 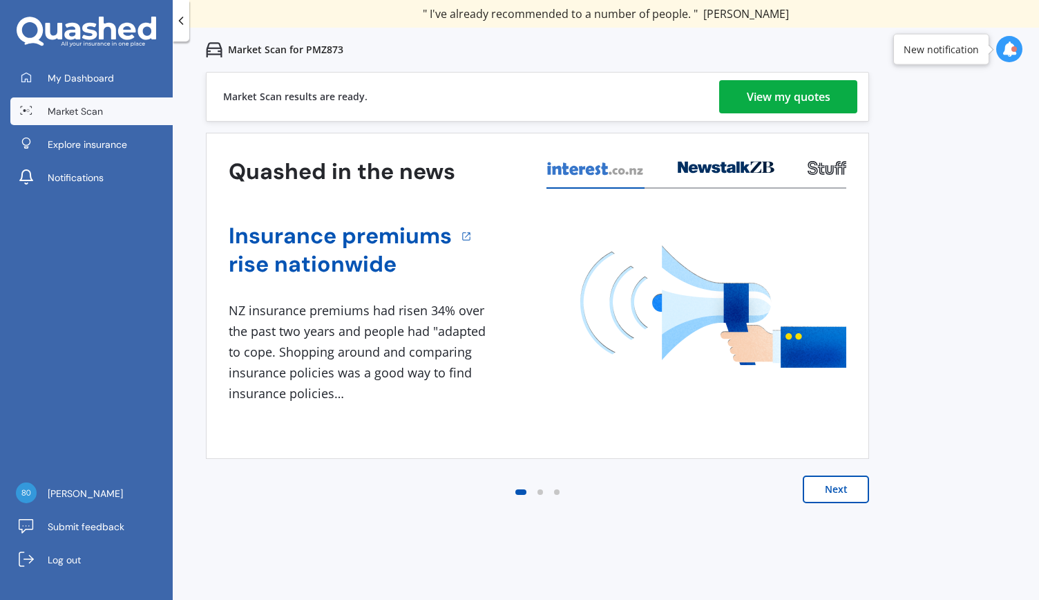 I want to click on h4: rise nationwide, so click(x=340, y=264).